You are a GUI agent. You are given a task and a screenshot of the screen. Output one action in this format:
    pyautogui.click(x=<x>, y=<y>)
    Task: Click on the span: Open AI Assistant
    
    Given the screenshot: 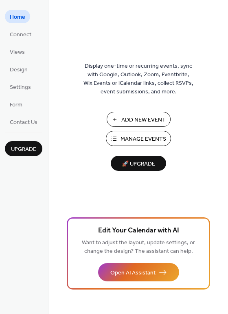 What is the action you would take?
    pyautogui.click(x=133, y=273)
    